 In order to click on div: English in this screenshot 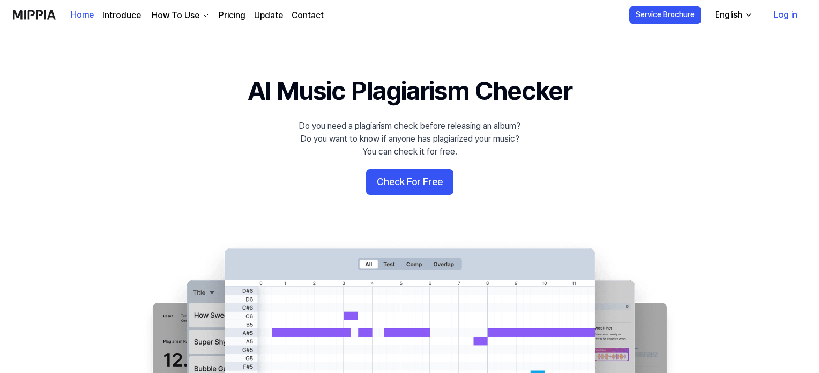, I will do `click(728, 15)`.